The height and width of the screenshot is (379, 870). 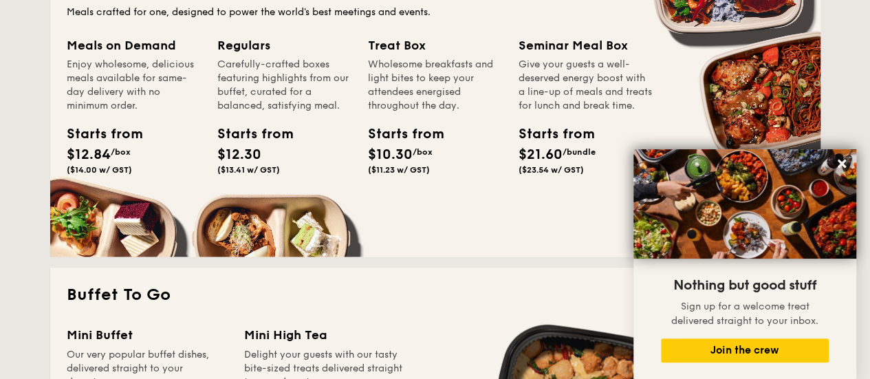 I want to click on div: Carefully-crafted boxes featuring highlights from our buffet, curated for a balanced, satisfying ..., so click(x=284, y=85).